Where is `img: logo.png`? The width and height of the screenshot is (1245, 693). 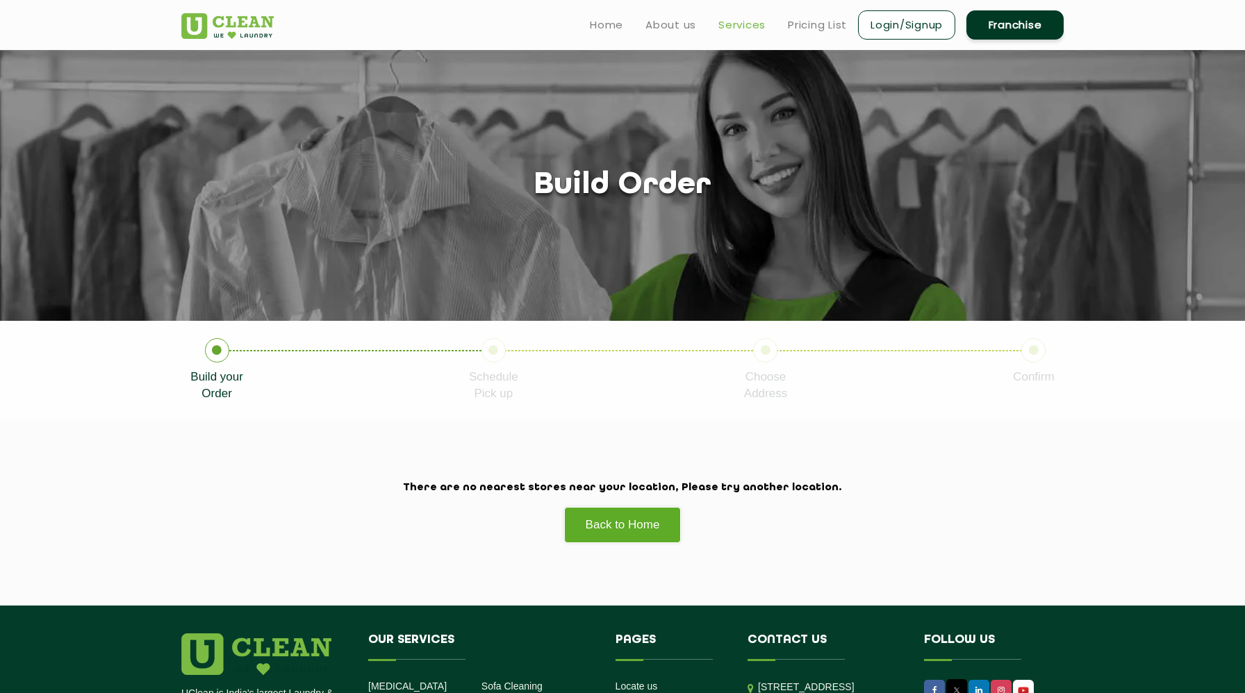 img: logo.png is located at coordinates (256, 654).